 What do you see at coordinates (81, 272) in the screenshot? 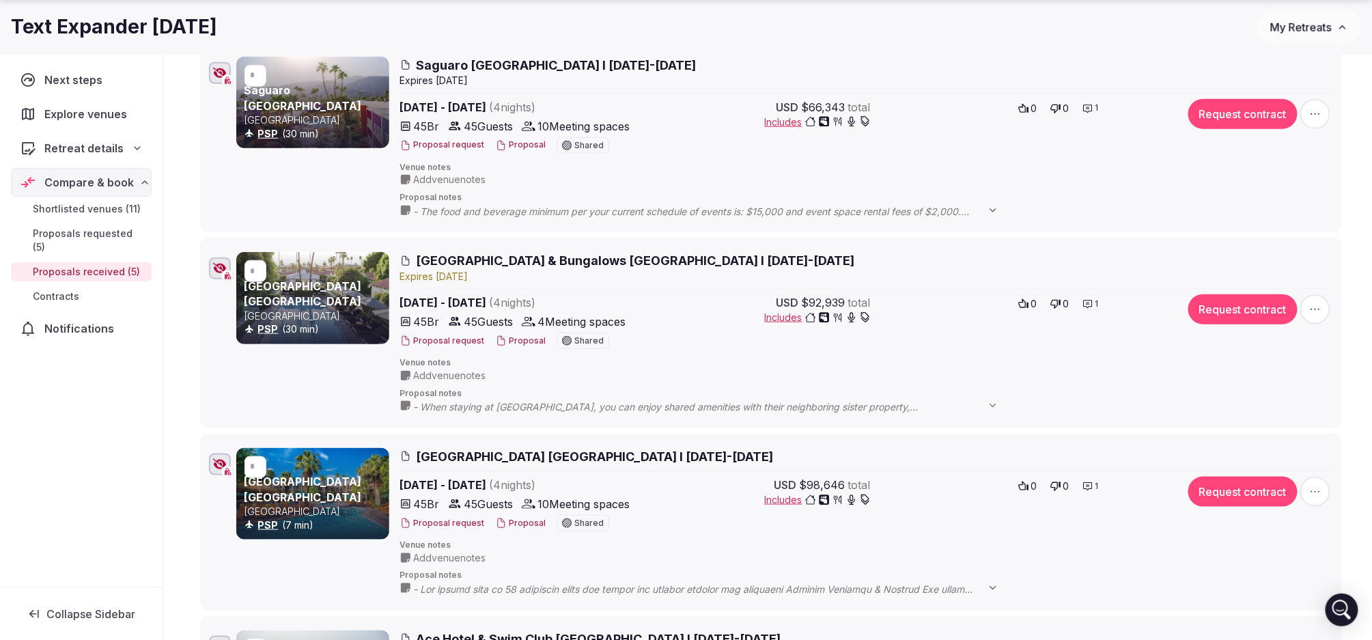
I see `a: Proposals received (5)` at bounding box center [81, 272].